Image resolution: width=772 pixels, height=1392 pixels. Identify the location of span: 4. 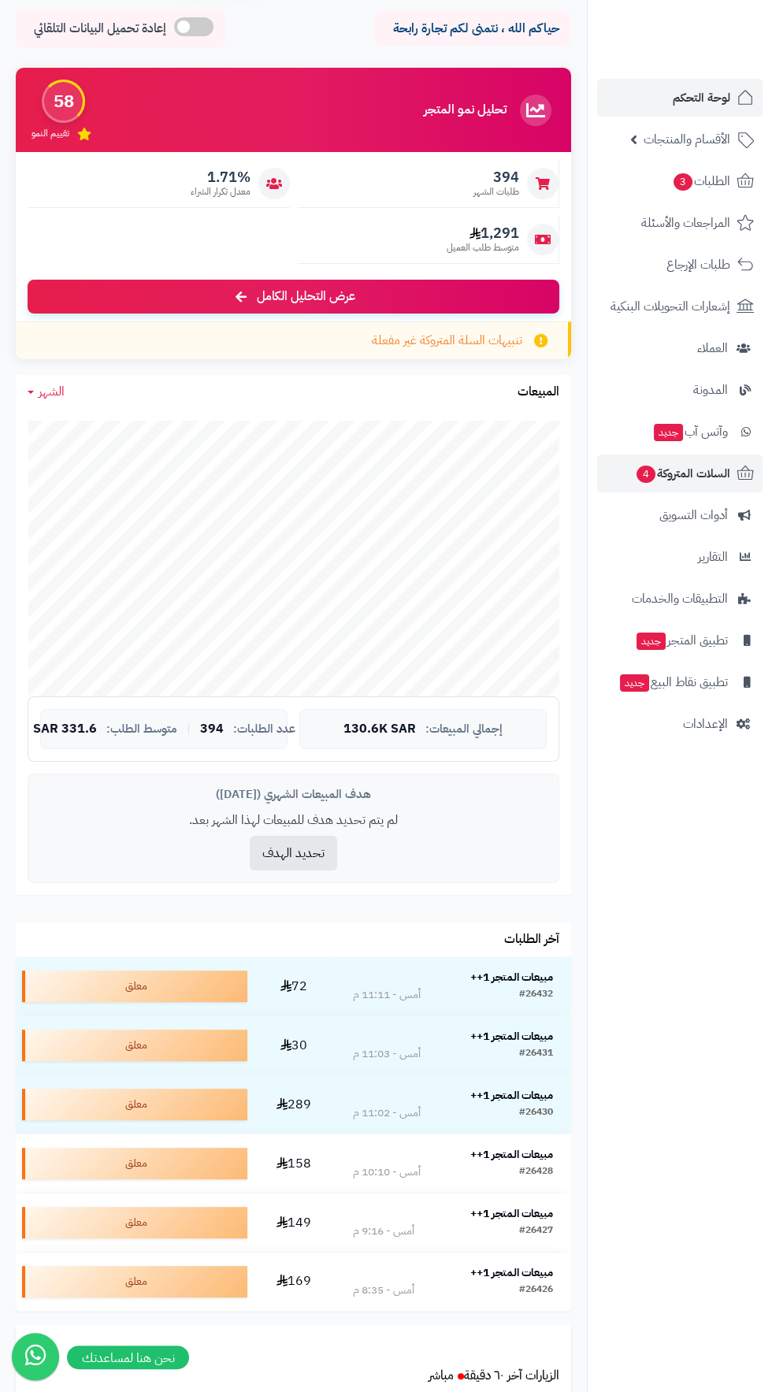
(646, 474).